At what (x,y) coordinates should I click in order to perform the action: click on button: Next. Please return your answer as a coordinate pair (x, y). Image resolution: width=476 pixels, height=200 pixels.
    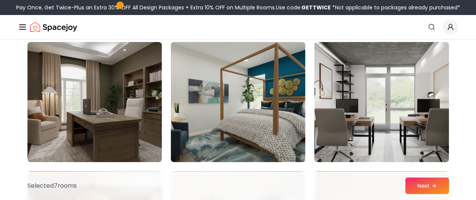
    Looking at the image, I should click on (427, 186).